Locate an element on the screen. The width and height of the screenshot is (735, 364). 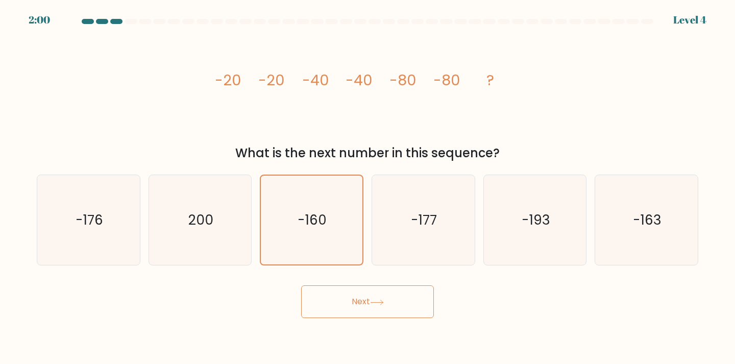
button: Next is located at coordinates (368, 302).